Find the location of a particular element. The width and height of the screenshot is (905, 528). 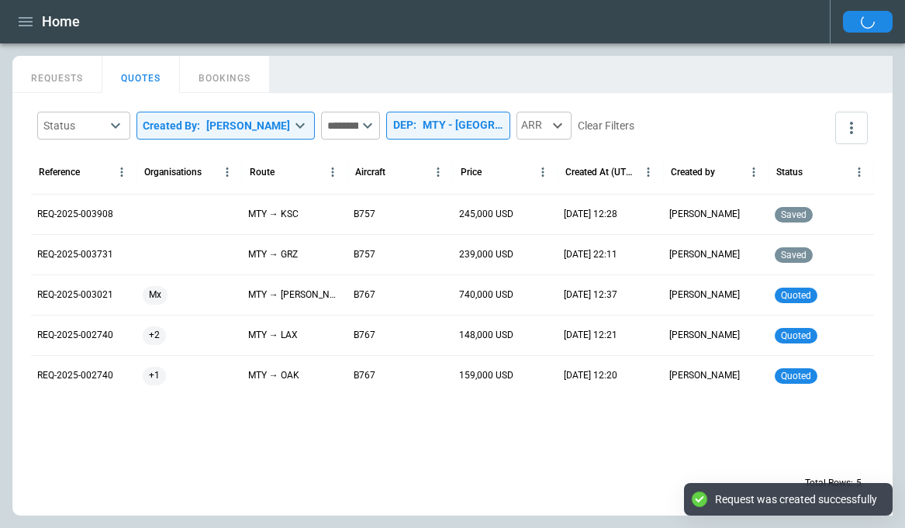

button: Clear Filters is located at coordinates (606, 126).